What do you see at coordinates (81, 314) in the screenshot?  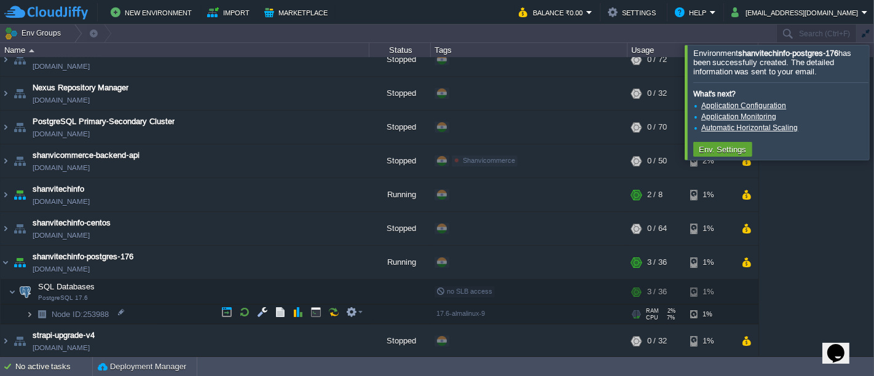 I see `a: Node ID:253988` at bounding box center [81, 314].